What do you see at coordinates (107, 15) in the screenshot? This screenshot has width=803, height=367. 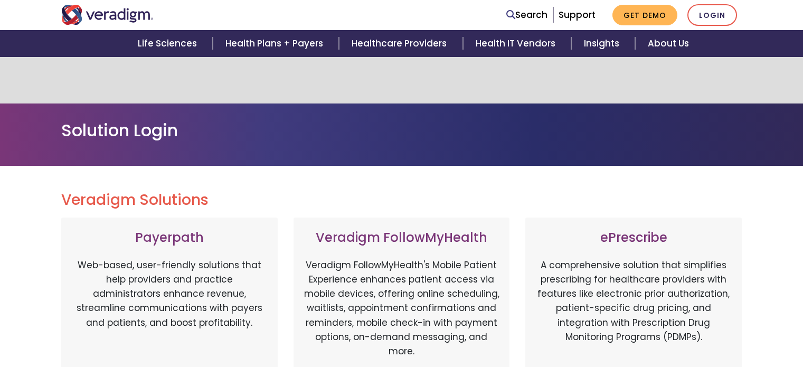 I see `a: Veradigm logo` at bounding box center [107, 15].